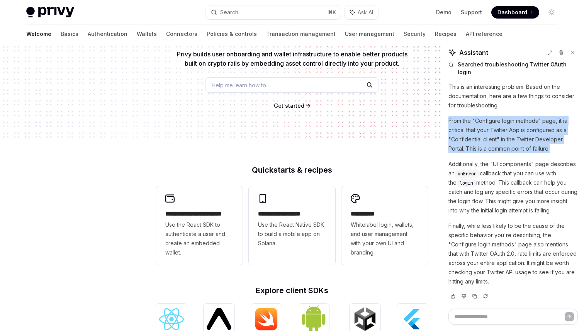  What do you see at coordinates (292, 170) in the screenshot?
I see `h2: Quickstarts & recipes` at bounding box center [292, 170].